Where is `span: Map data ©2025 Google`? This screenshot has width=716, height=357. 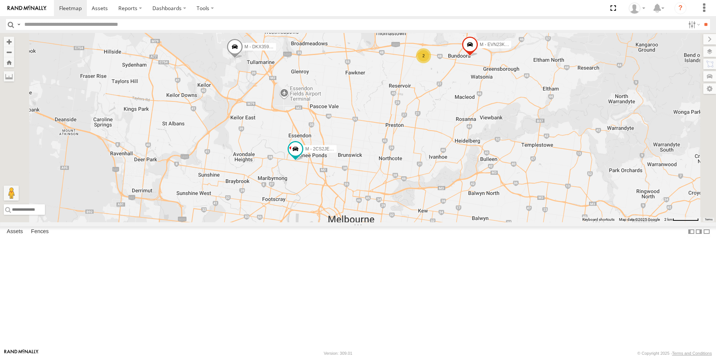
span: Map data ©2025 Google is located at coordinates (640, 220).